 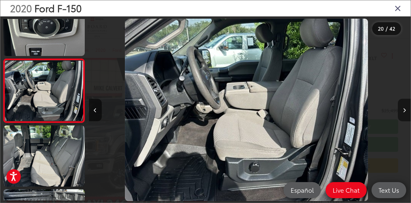 I want to click on button: Previous image, so click(x=95, y=110).